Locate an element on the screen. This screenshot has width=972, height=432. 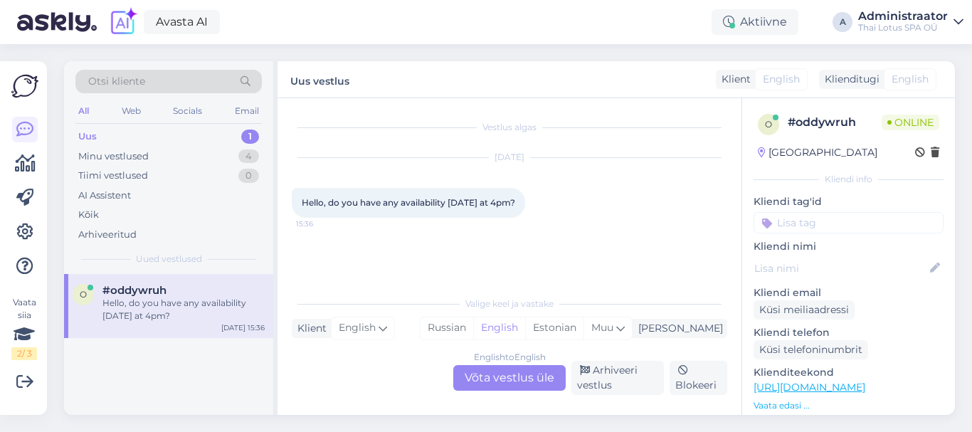
label: Uus vestlus is located at coordinates (320, 79).